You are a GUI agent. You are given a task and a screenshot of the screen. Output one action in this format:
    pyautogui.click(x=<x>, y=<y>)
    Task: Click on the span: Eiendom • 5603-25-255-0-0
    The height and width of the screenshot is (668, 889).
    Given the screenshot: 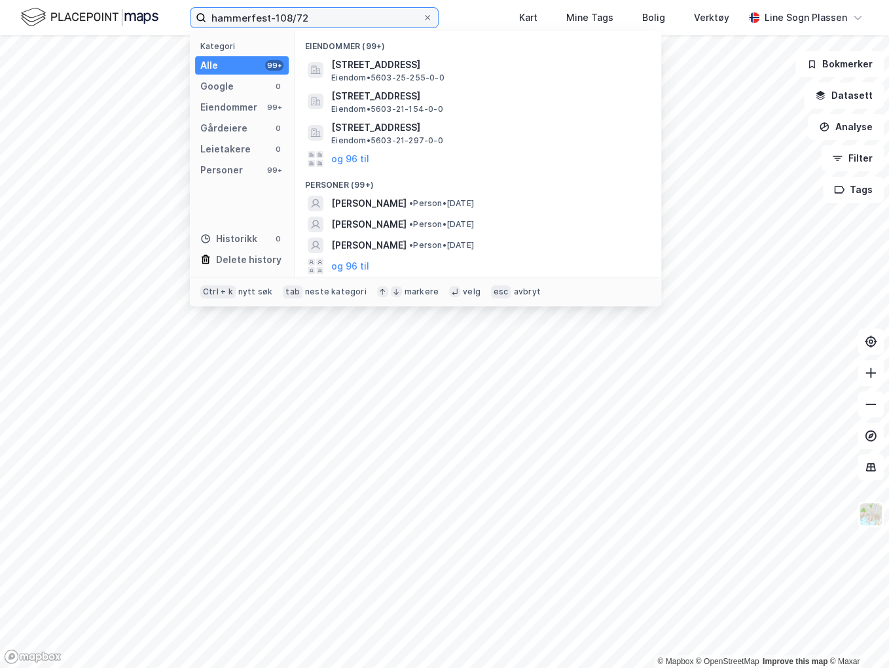 What is the action you would take?
    pyautogui.click(x=388, y=78)
    